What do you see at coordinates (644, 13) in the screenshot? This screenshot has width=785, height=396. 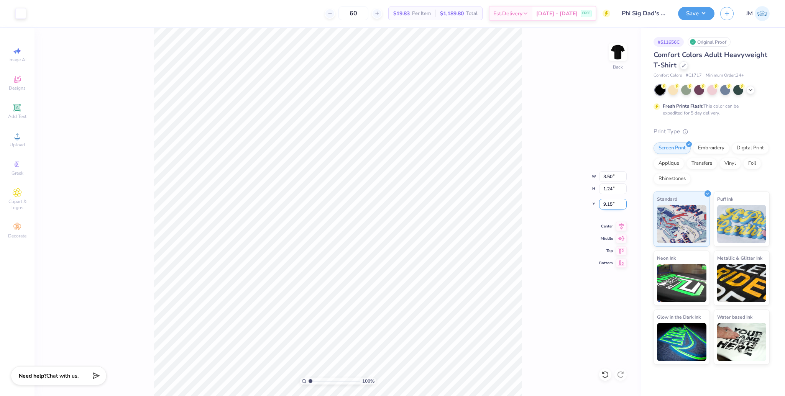 I see `input: Untitled Design` at bounding box center [644, 13].